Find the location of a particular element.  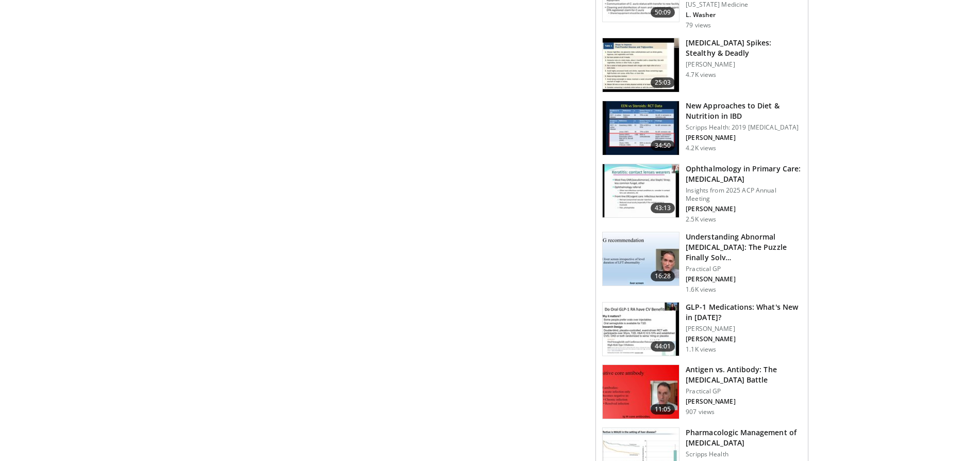

span: 34:50 is located at coordinates (663, 145).